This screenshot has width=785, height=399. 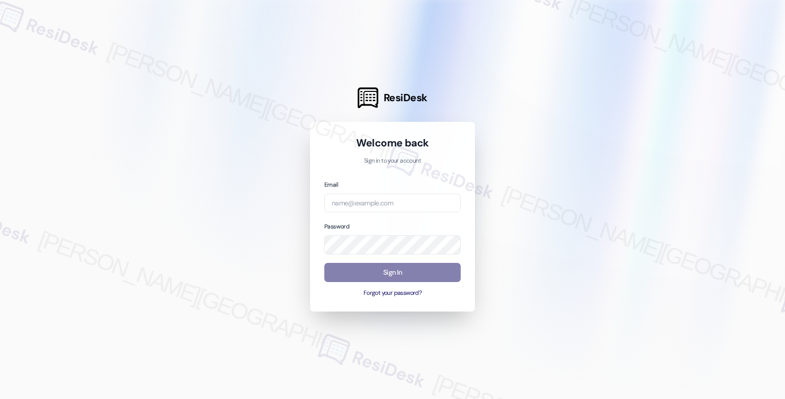 What do you see at coordinates (393, 161) in the screenshot?
I see `p: Sign in to your account` at bounding box center [393, 161].